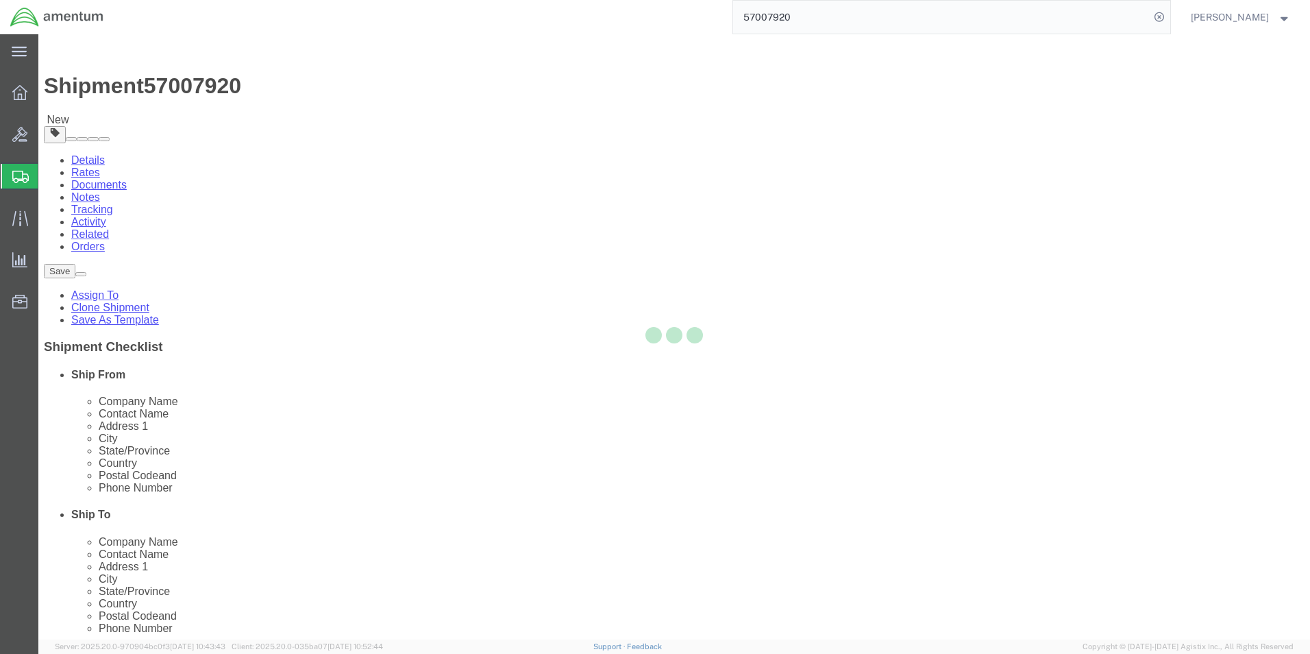  What do you see at coordinates (941, 17) in the screenshot?
I see `input: Search for shipment number, reference number` at bounding box center [941, 17].